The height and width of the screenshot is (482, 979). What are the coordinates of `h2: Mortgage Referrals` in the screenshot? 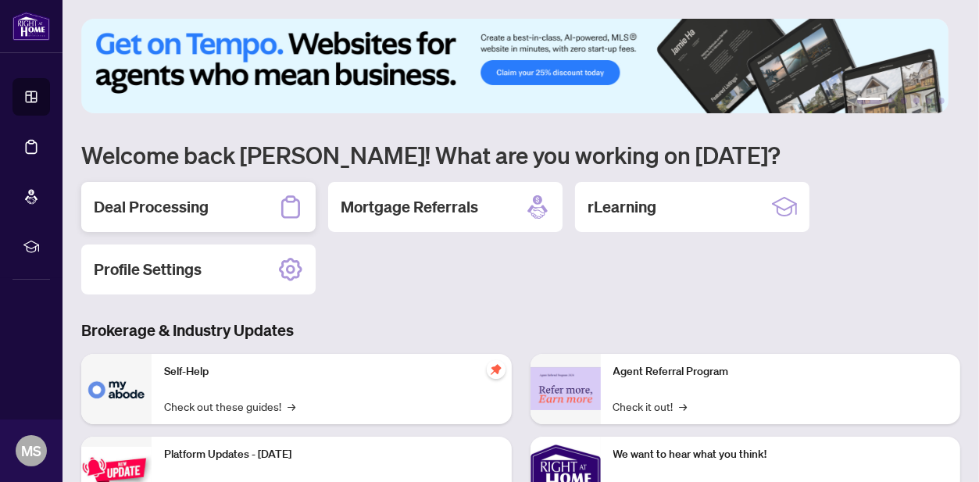 It's located at (409, 207).